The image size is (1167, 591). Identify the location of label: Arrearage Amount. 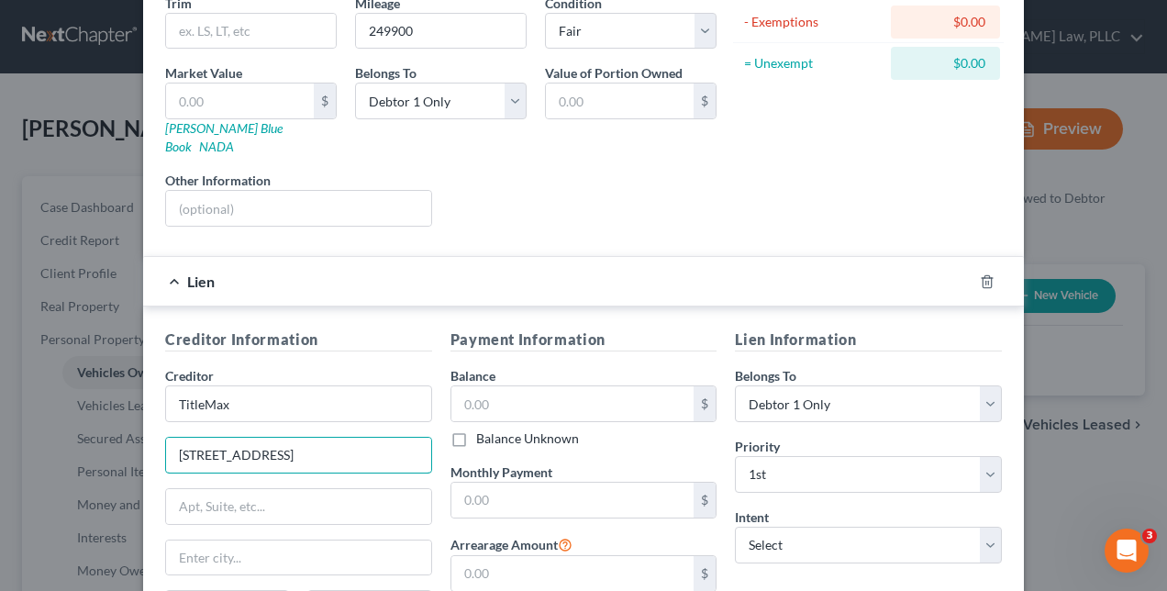
(511, 544).